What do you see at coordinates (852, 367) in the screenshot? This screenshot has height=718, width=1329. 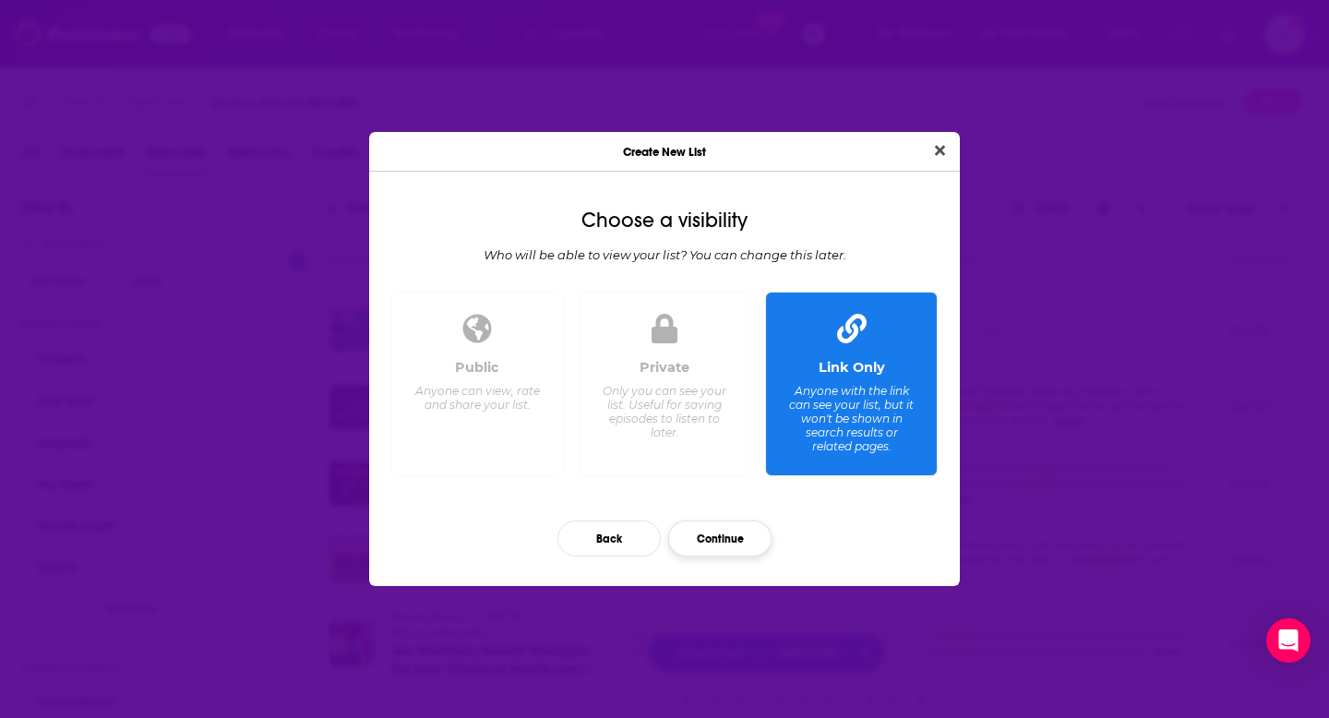 I see `div: Link Only` at bounding box center [852, 367].